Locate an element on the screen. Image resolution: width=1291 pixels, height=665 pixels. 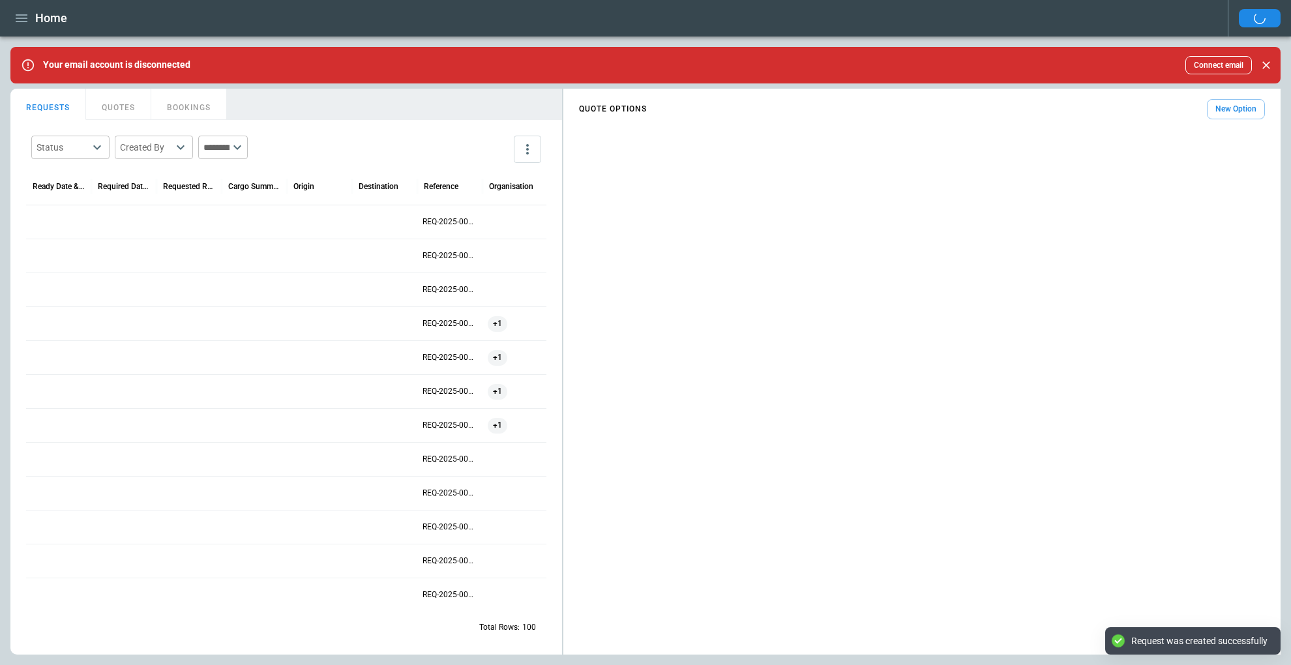
p: REQ-2025-001930 is located at coordinates (450, 289).